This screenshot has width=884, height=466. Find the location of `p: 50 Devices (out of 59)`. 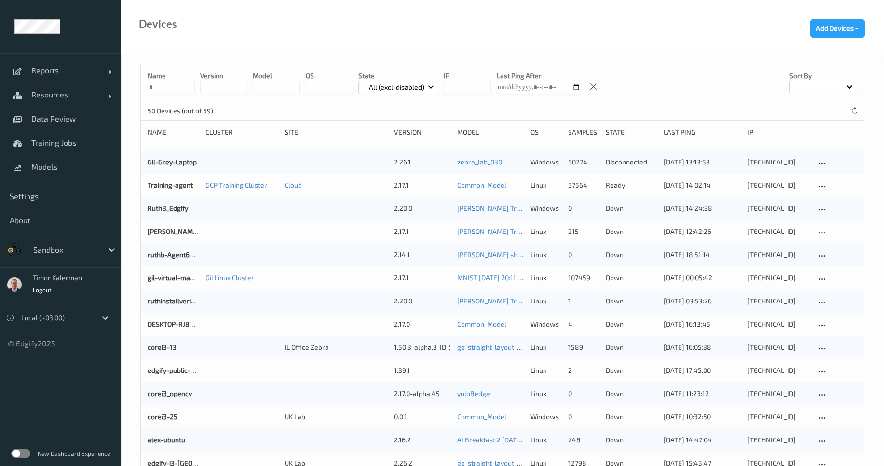

p: 50 Devices (out of 59) is located at coordinates (184, 111).